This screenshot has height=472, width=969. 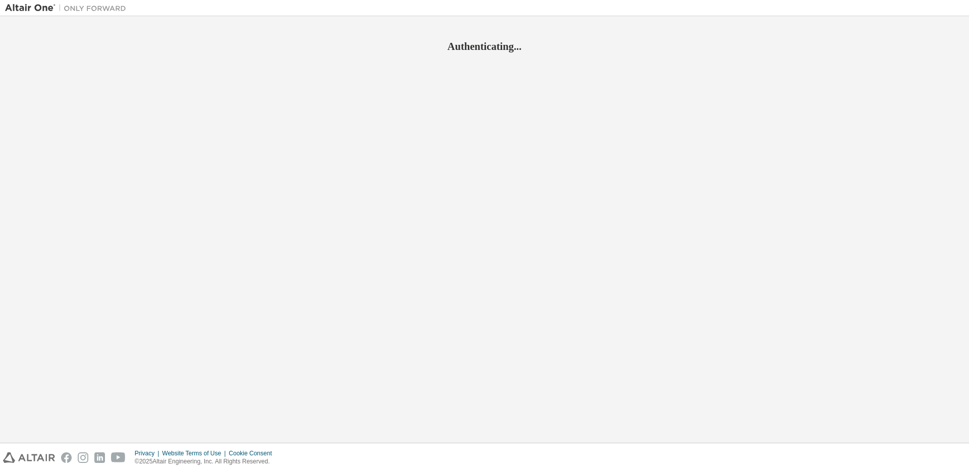 What do you see at coordinates (118, 458) in the screenshot?
I see `img: youtube.svg` at bounding box center [118, 458].